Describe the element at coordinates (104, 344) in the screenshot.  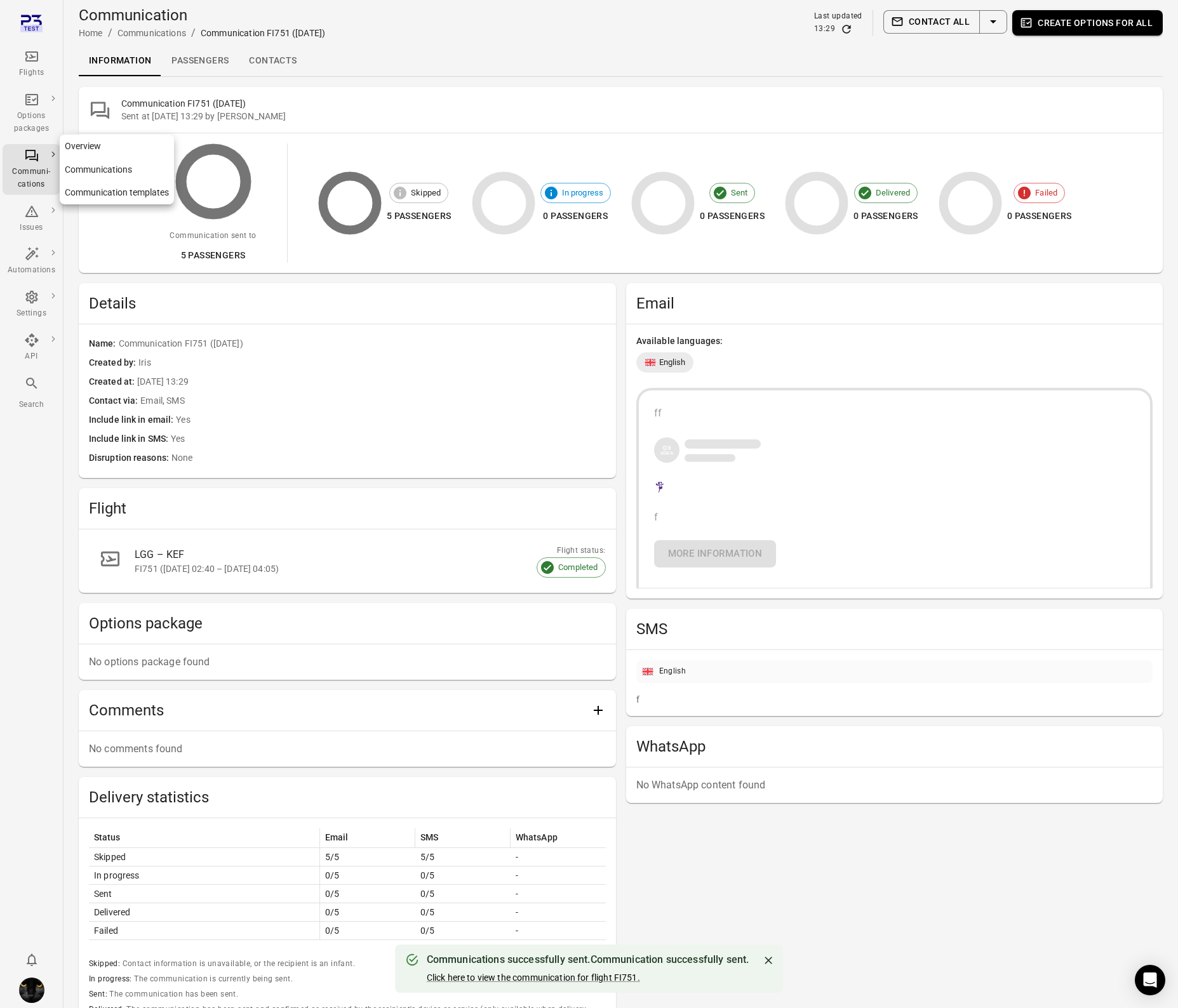
I see `span: Name` at that location.